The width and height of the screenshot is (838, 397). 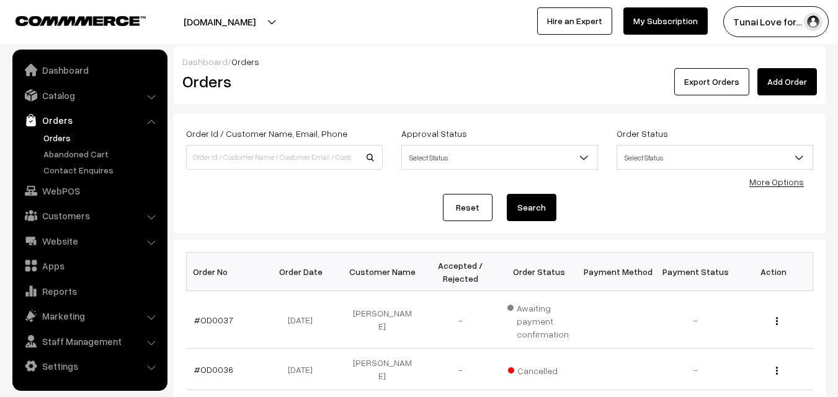 I want to click on a: Marketing, so click(x=89, y=316).